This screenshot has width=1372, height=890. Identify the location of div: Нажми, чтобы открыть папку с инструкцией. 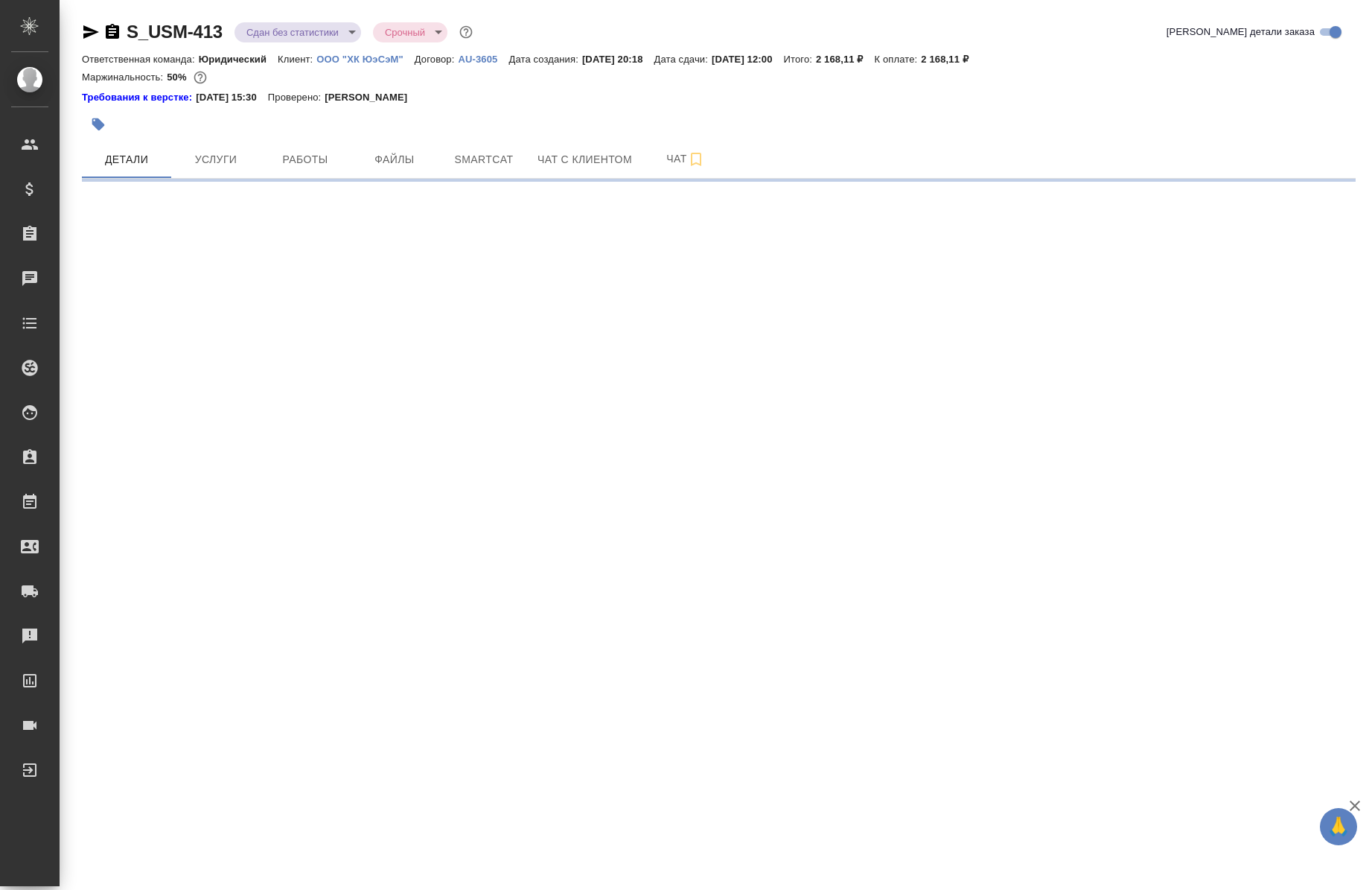
(138, 97).